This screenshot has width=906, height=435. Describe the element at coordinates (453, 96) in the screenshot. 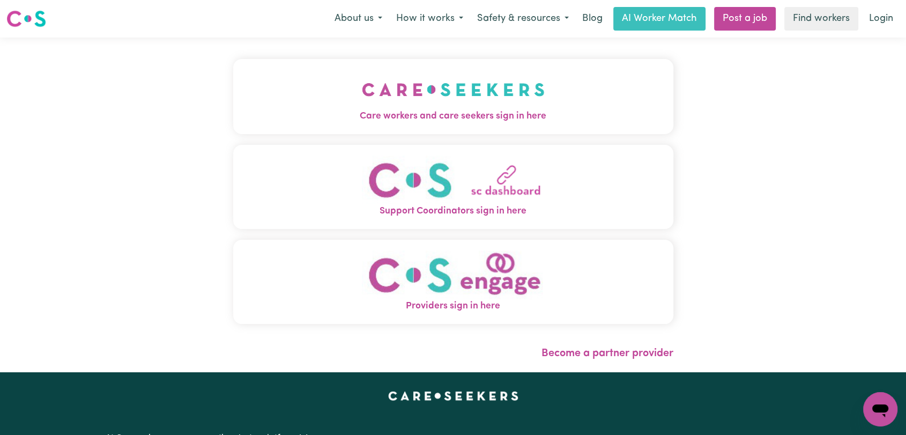

I see `button: Care workers and care seekers sign in here` at that location.